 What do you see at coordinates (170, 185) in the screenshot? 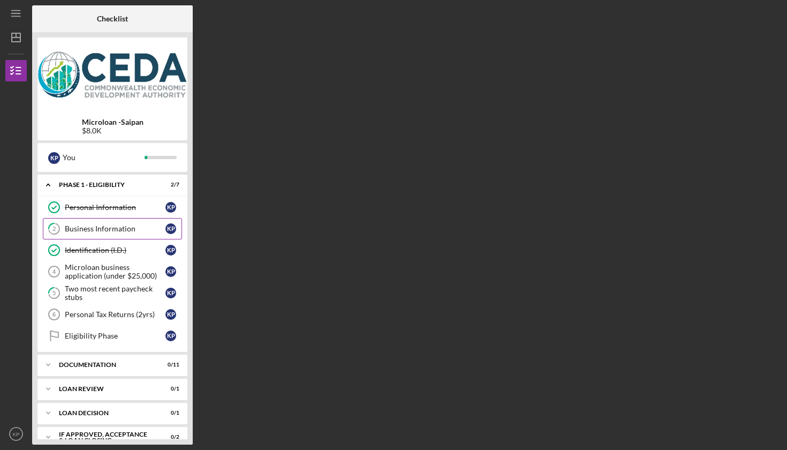
I see `div: 2 / 7` at bounding box center [170, 185].